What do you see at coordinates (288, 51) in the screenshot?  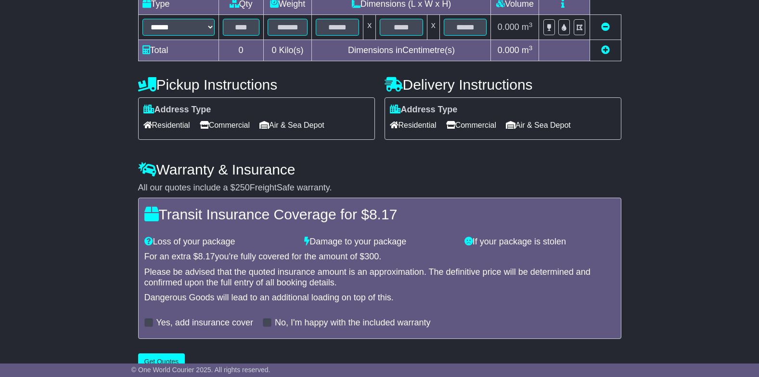 I see `td: Kilo(s)` at bounding box center [288, 51].